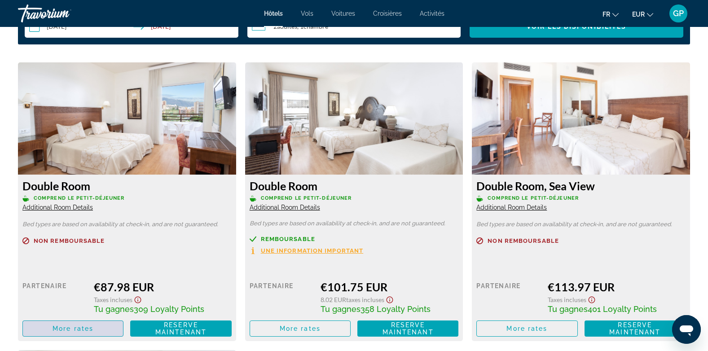 This screenshot has width=708, height=351. I want to click on button: Check-in date: Oct 24, 2025 Check-out date: Oct 26, 2025, so click(132, 27).